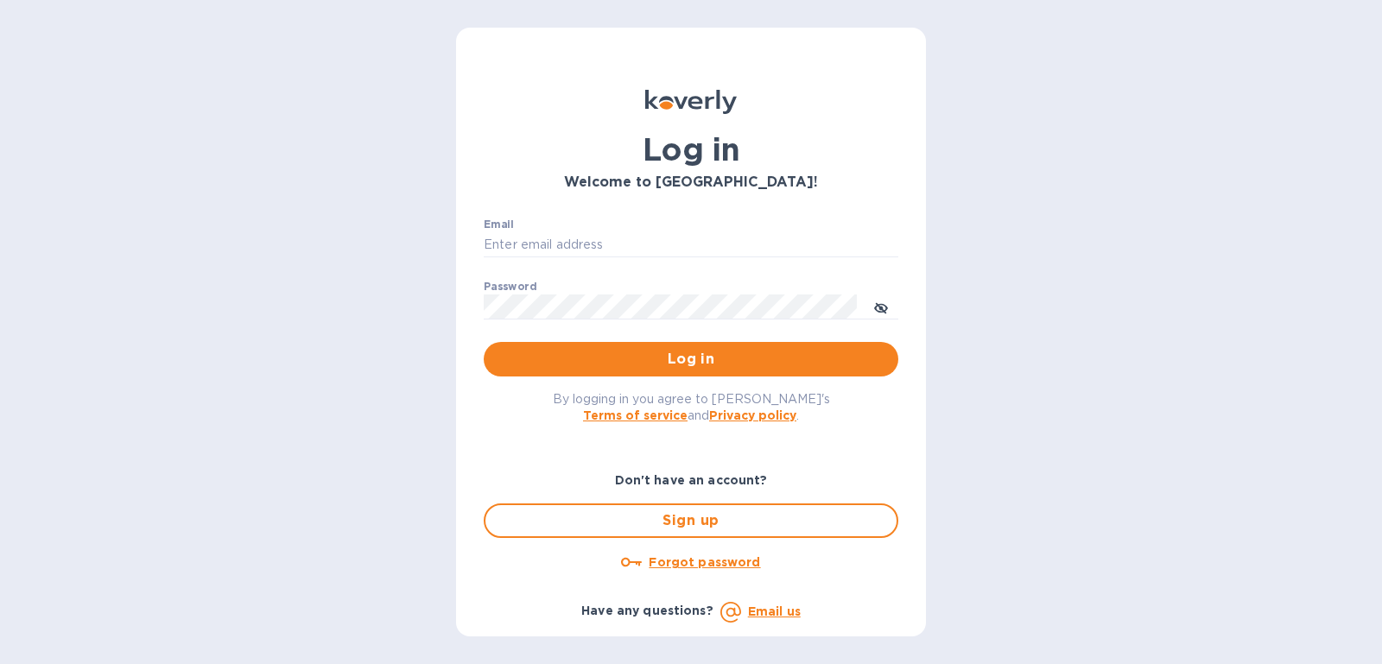 The height and width of the screenshot is (664, 1382). What do you see at coordinates (691, 359) in the screenshot?
I see `button: Log in` at bounding box center [691, 359].